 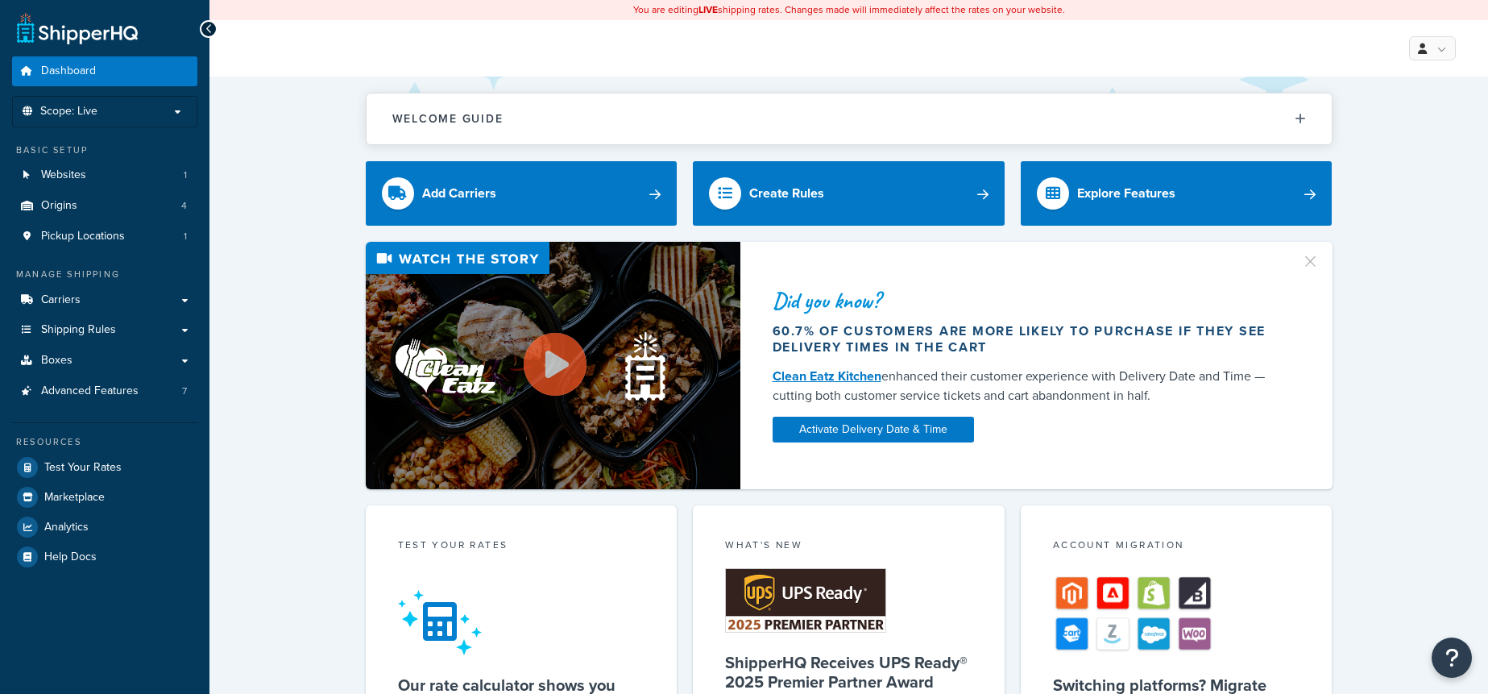 I want to click on b: LIVE, so click(x=708, y=10).